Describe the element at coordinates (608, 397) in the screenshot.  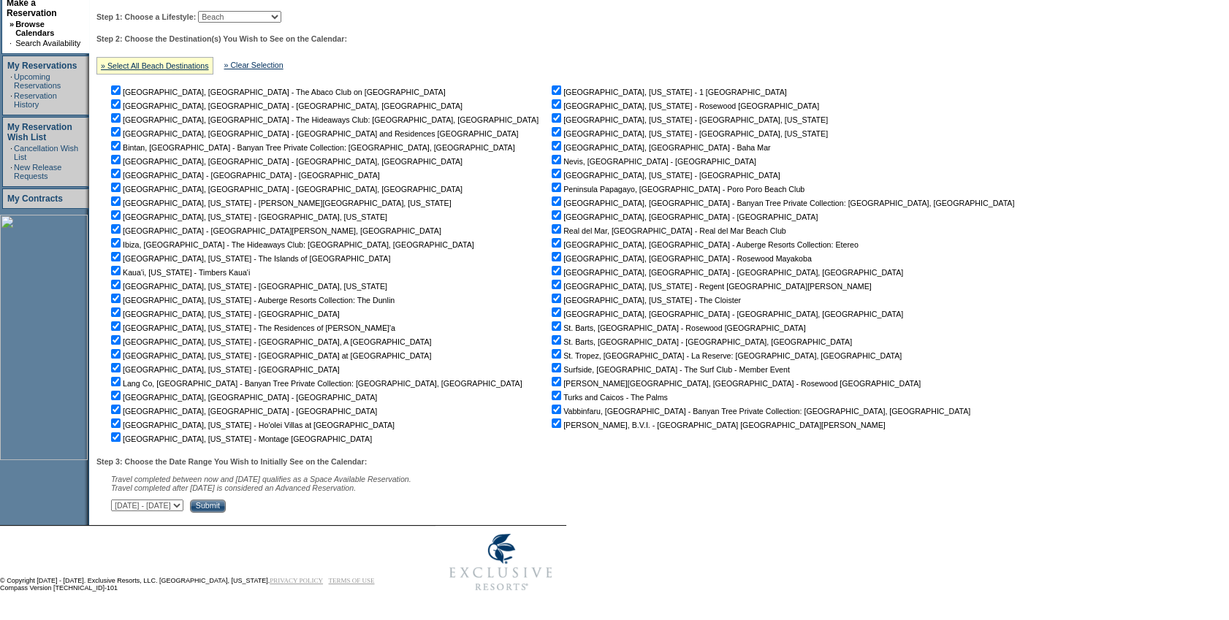
I see `nobr: Turks and Caicos - The Palms` at that location.